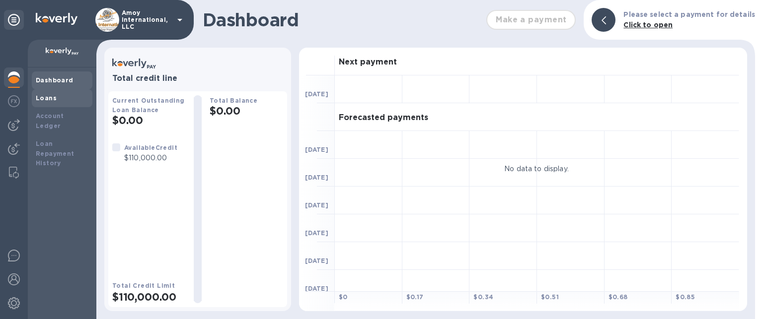 This screenshot has height=319, width=763. What do you see at coordinates (198, 79) in the screenshot?
I see `h3: Total credit line` at bounding box center [198, 79].